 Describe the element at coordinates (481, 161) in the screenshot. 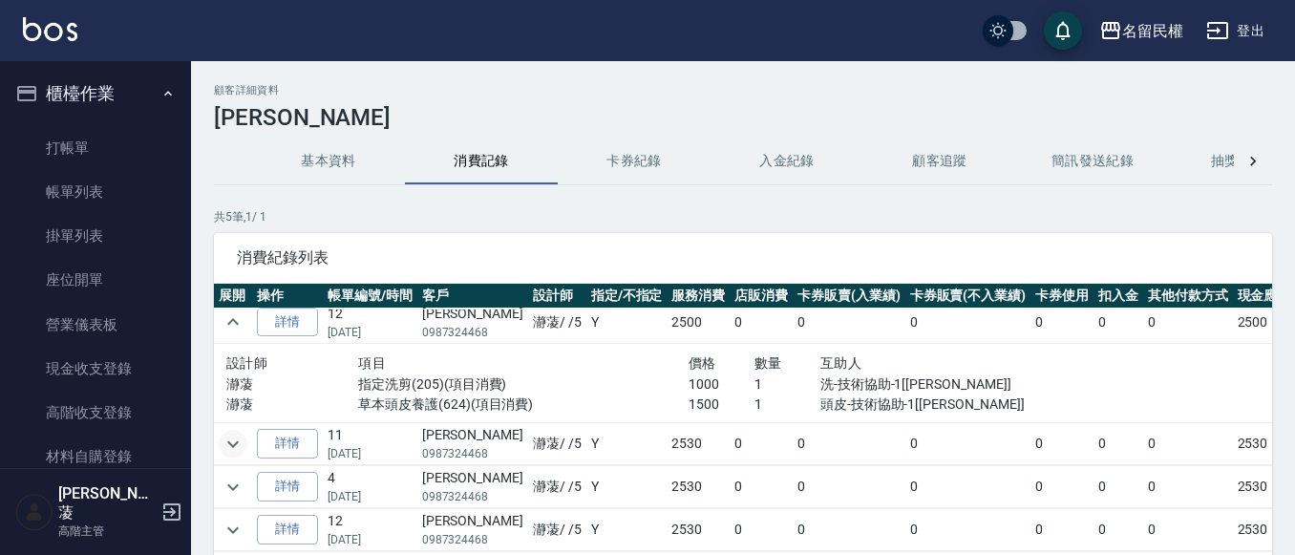

I see `button: 消費記錄` at that location.